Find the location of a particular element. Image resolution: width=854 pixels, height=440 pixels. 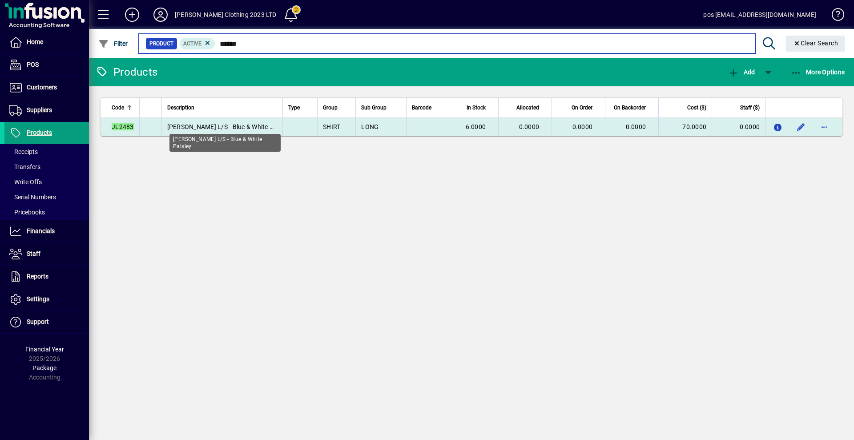

span: On Backorder is located at coordinates (630, 108).